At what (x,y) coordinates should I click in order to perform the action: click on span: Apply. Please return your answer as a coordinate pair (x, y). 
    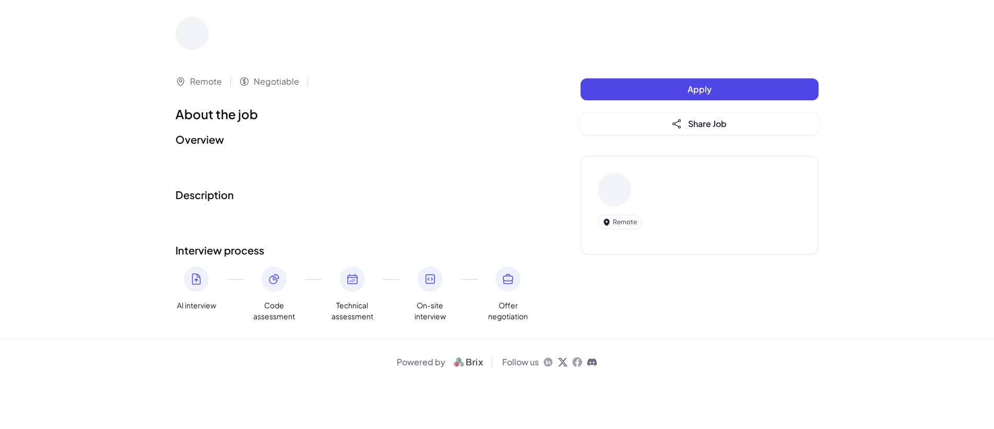
    Looking at the image, I should click on (700, 89).